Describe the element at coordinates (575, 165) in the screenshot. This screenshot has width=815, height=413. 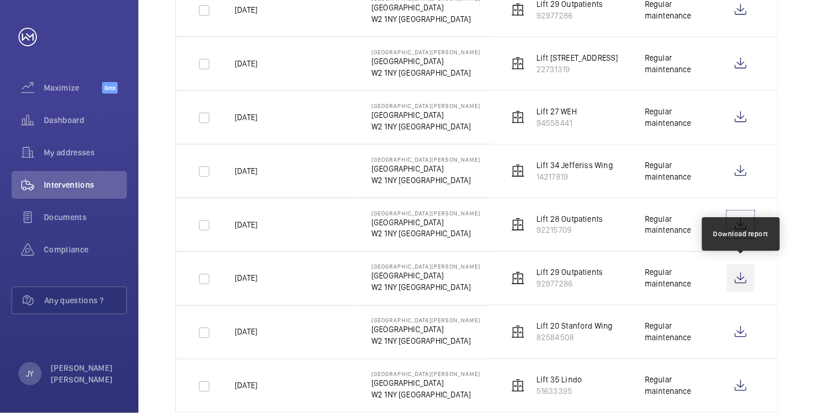
I see `p: Lift 34 Jefferiss Wing` at that location.